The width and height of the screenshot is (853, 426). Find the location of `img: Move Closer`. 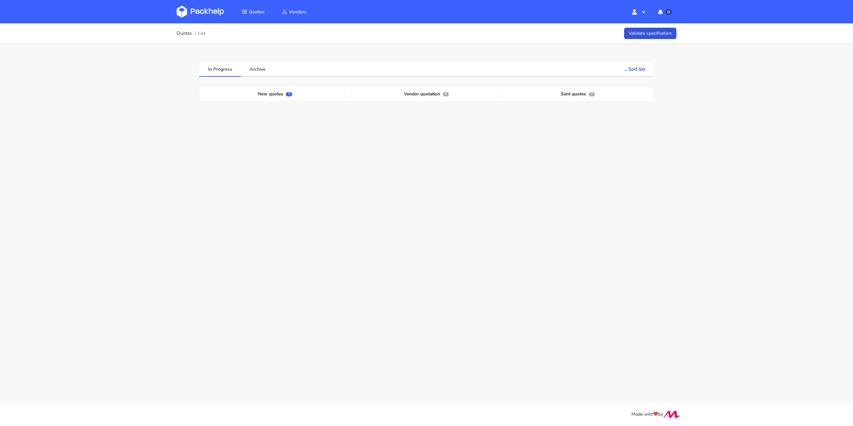

img: Move Closer is located at coordinates (672, 414).